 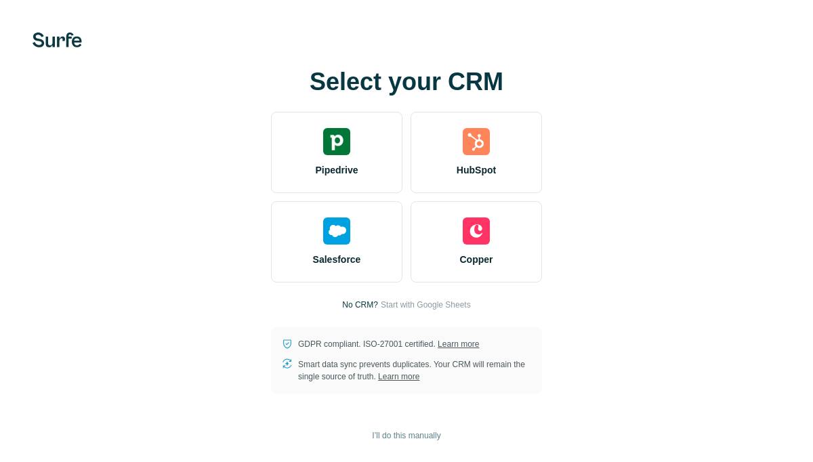 I want to click on button: I’ll do this manually, so click(x=406, y=436).